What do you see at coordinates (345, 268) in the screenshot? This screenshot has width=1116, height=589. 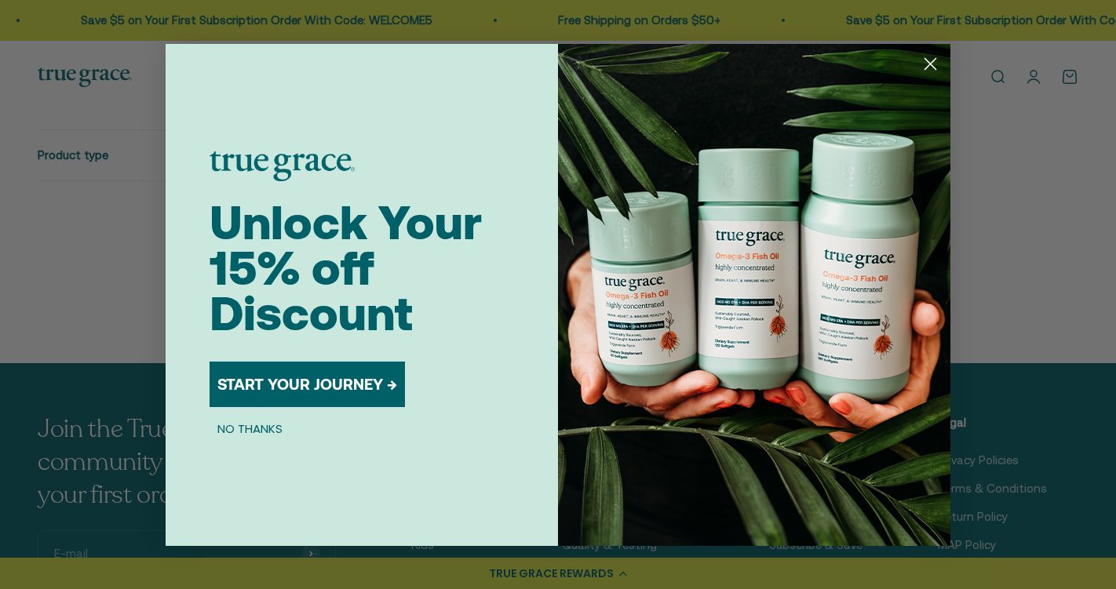 I see `span: Unlock Your 15% off Discount` at bounding box center [345, 268].